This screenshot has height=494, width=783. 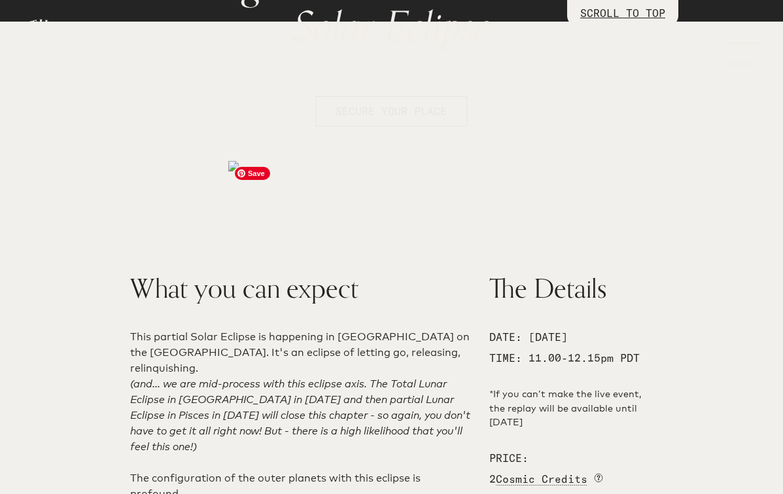 I want to click on p: TIME: 11.00-12.15pm PDT, so click(x=571, y=358).